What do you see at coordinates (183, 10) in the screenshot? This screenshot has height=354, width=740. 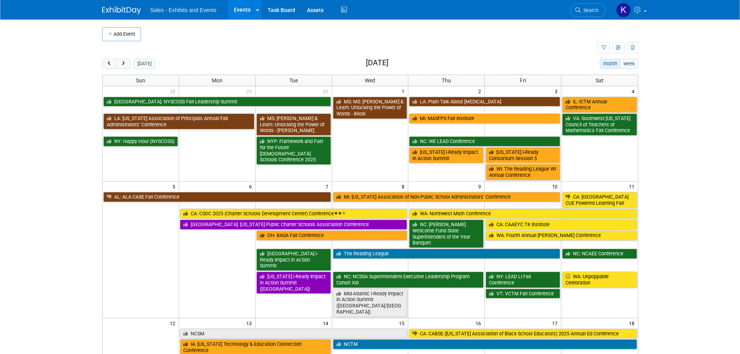 I see `span: Sales - Exhibits and Events` at bounding box center [183, 10].